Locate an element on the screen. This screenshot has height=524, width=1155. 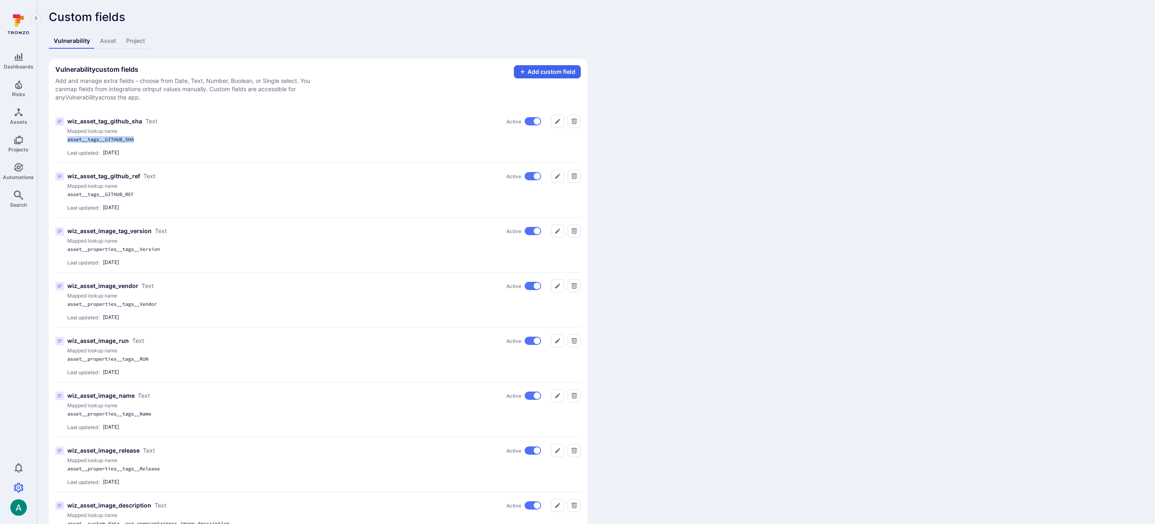
p: Add and manage extra fields - choose from Date, Text, Number, Boolean, or Single select. You can ... is located at coordinates (187, 89).